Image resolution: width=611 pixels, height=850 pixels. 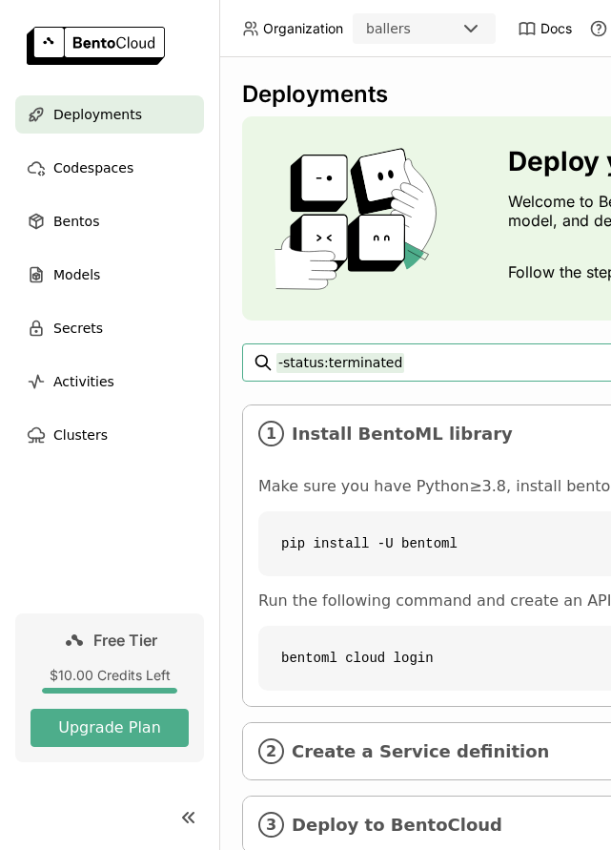 I want to click on div: ballers, so click(x=388, y=29).